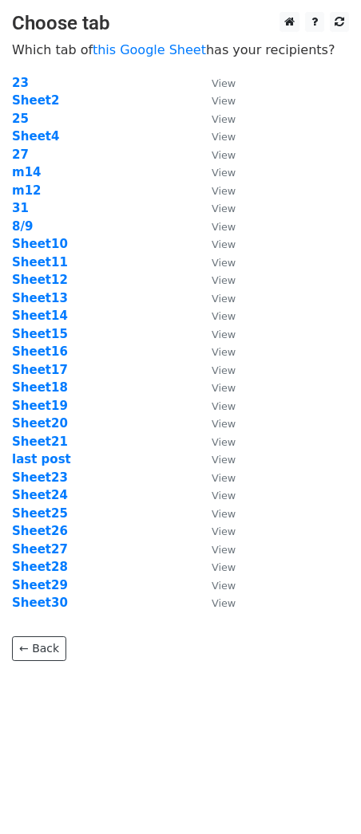 The image size is (361, 834). Describe the element at coordinates (40, 352) in the screenshot. I see `strong: Sheet16` at that location.